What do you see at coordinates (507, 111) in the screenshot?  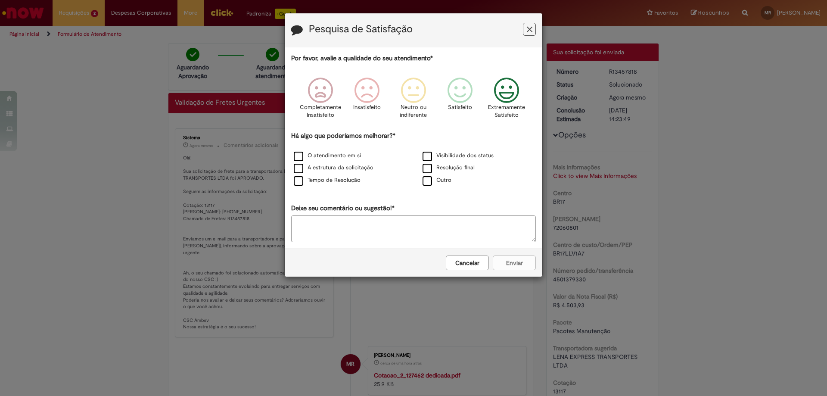 I see `p: Extremamente Satisfeito` at bounding box center [507, 111].